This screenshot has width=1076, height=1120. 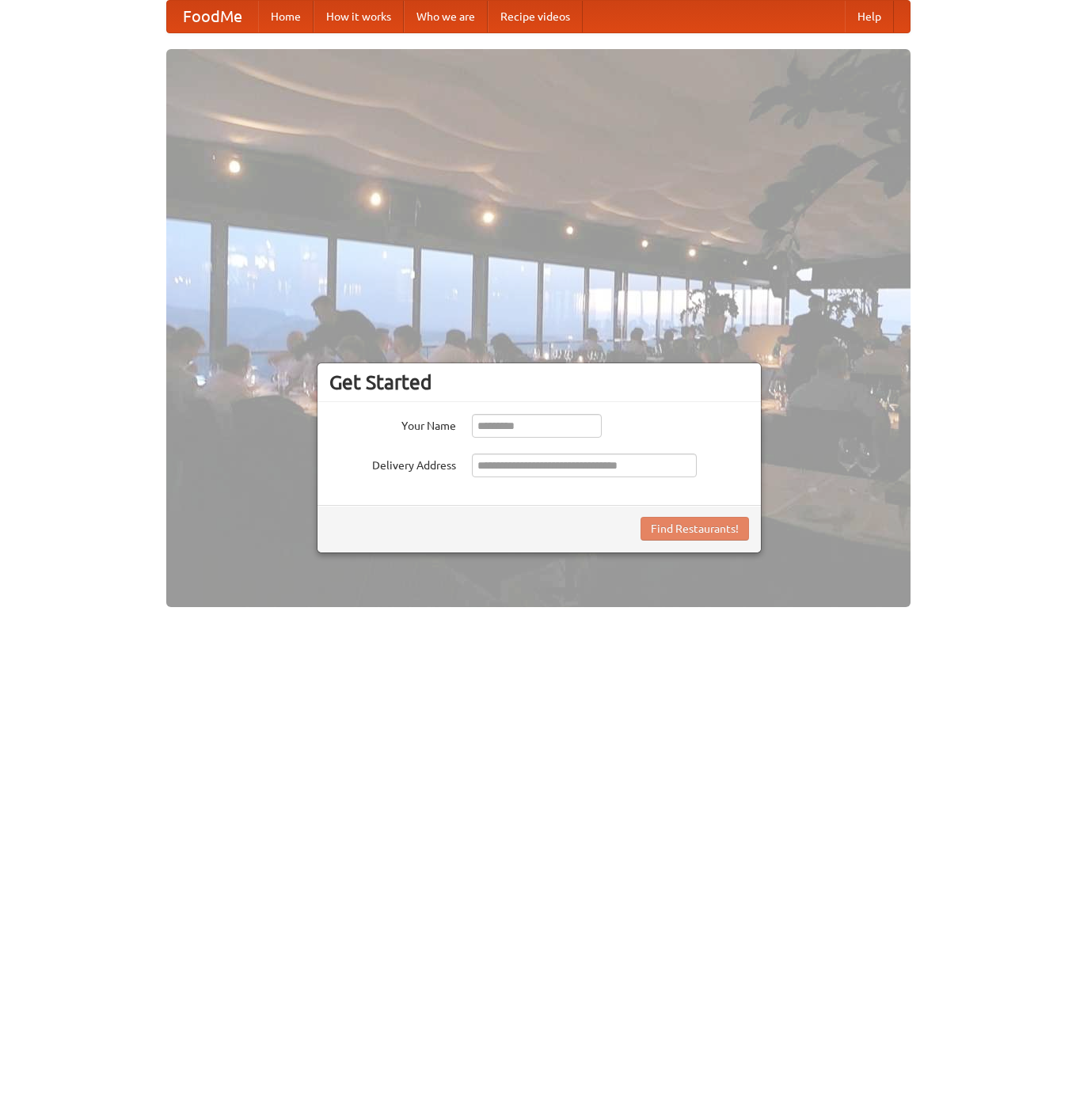 What do you see at coordinates (393, 463) in the screenshot?
I see `label: Delivery Address` at bounding box center [393, 463].